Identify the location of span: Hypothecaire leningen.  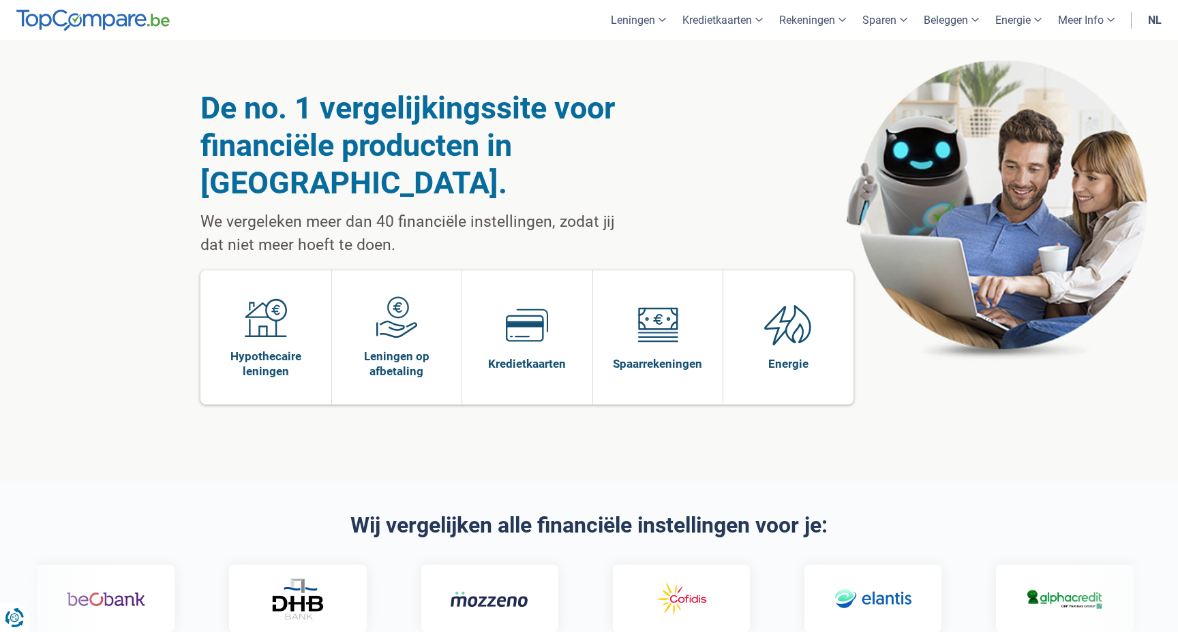
(266, 364).